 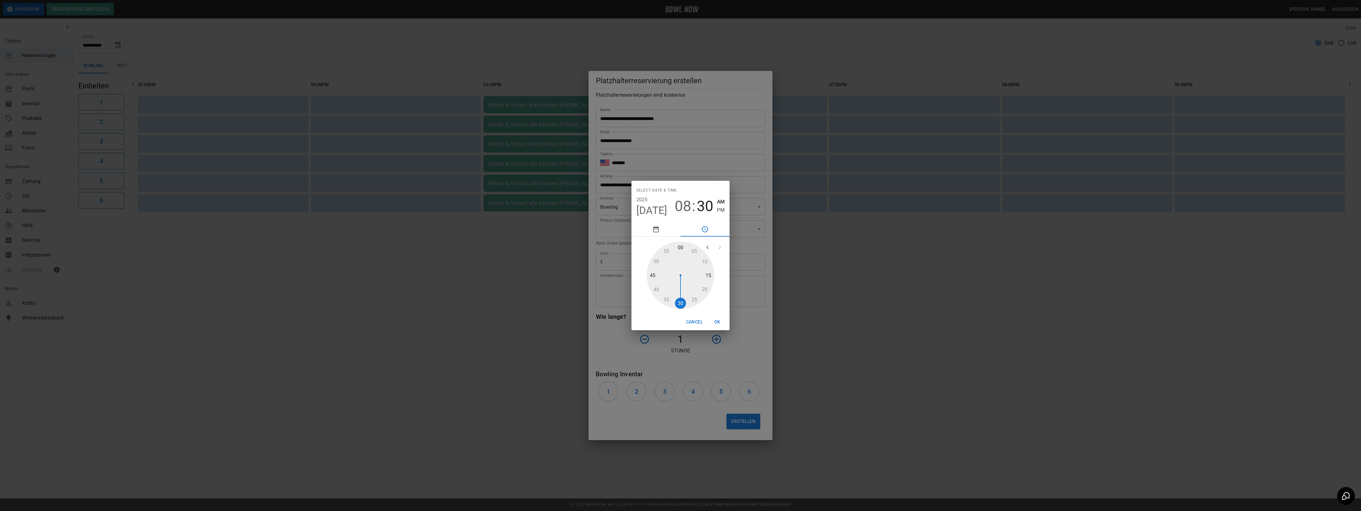 I want to click on button: PM, so click(x=721, y=210).